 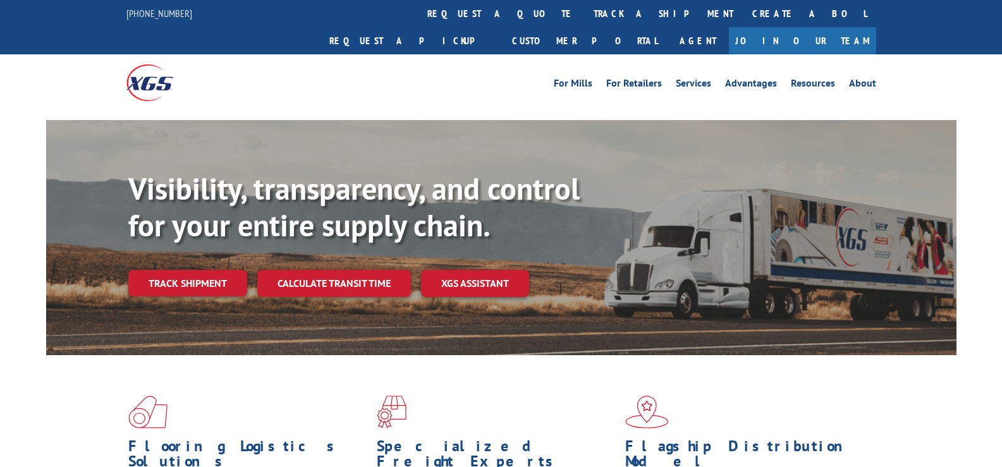 What do you see at coordinates (475, 283) in the screenshot?
I see `a: XGS ASSISTANT` at bounding box center [475, 283].